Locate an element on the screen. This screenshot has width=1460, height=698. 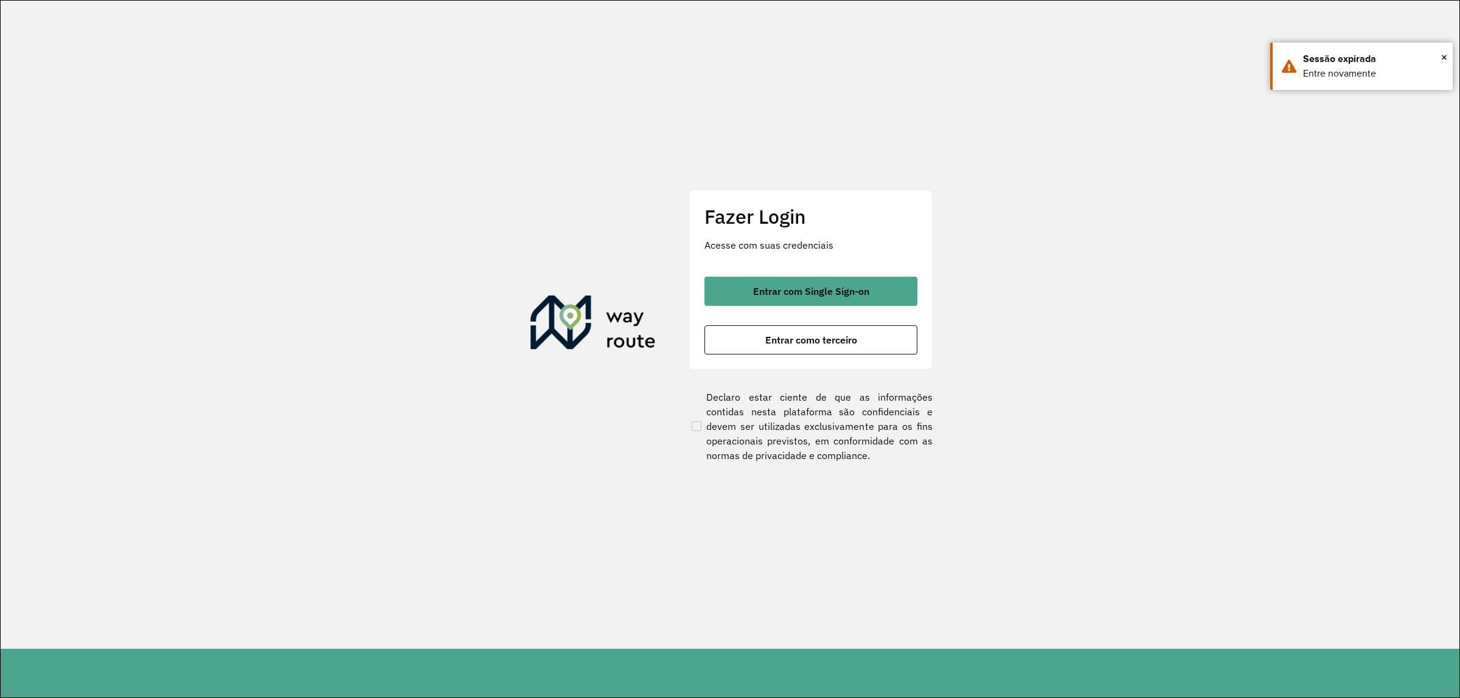
span: Entrar como terceiro is located at coordinates (811, 340).